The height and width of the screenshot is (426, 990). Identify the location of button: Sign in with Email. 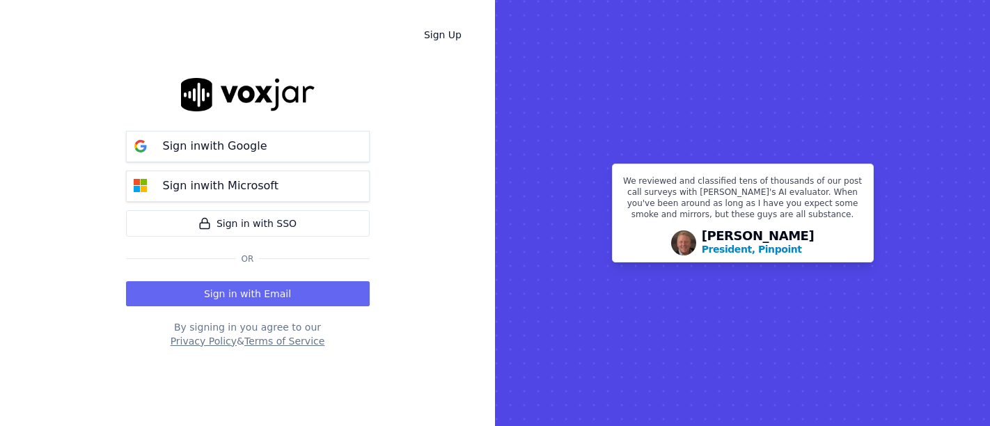
(248, 294).